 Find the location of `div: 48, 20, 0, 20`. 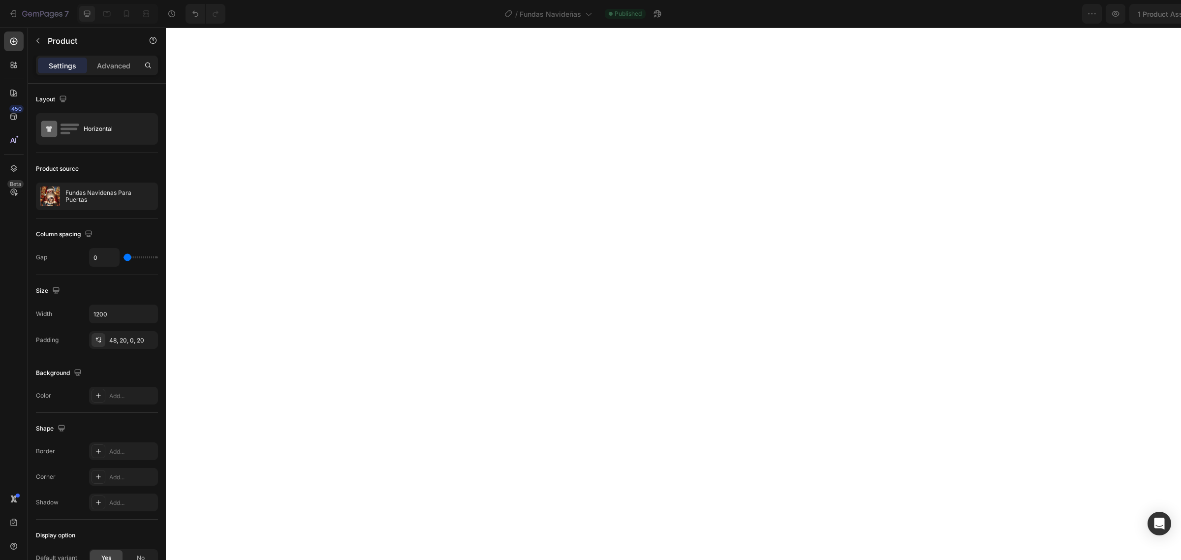

div: 48, 20, 0, 20 is located at coordinates (132, 341).